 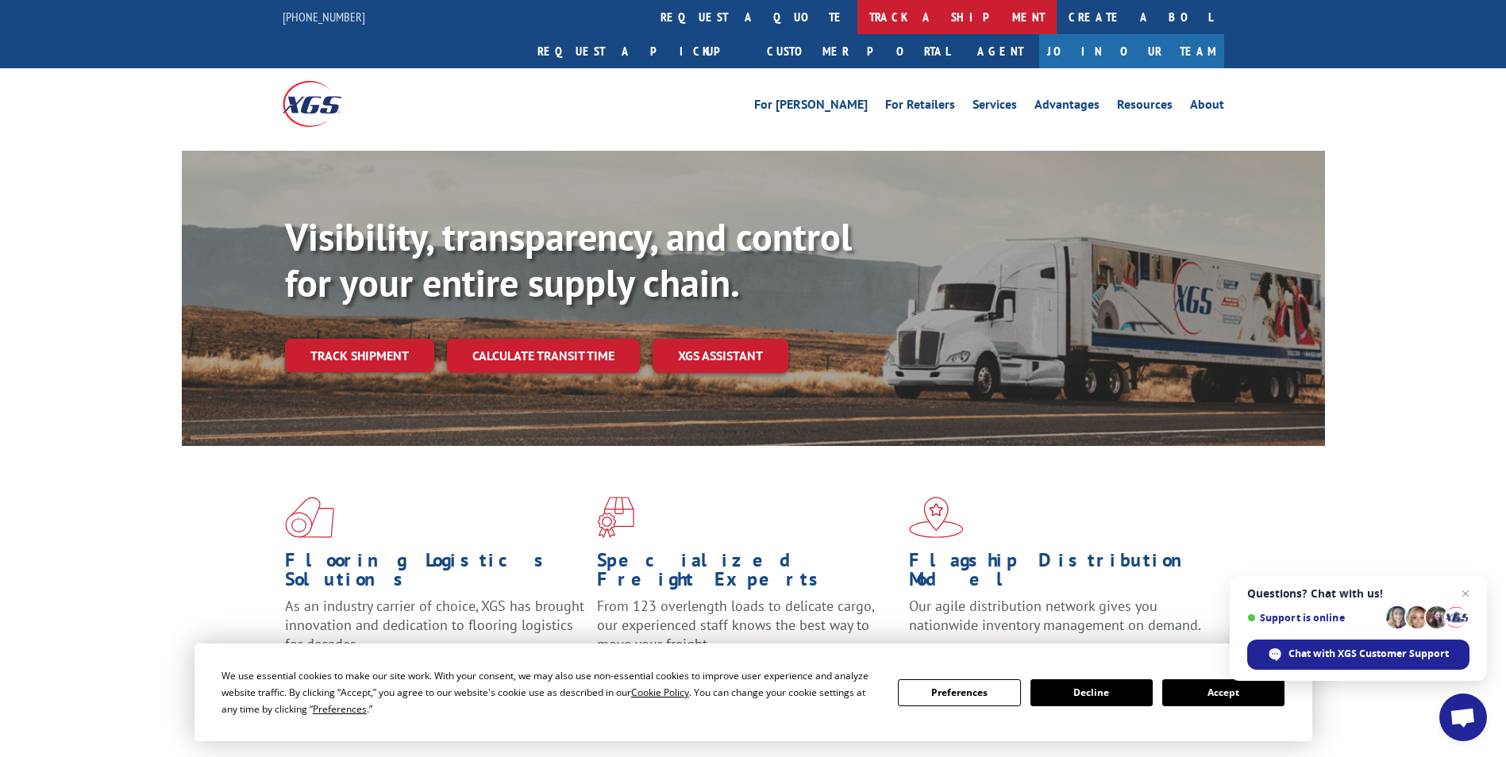 What do you see at coordinates (1000, 51) in the screenshot?
I see `a: Agent` at bounding box center [1000, 51].